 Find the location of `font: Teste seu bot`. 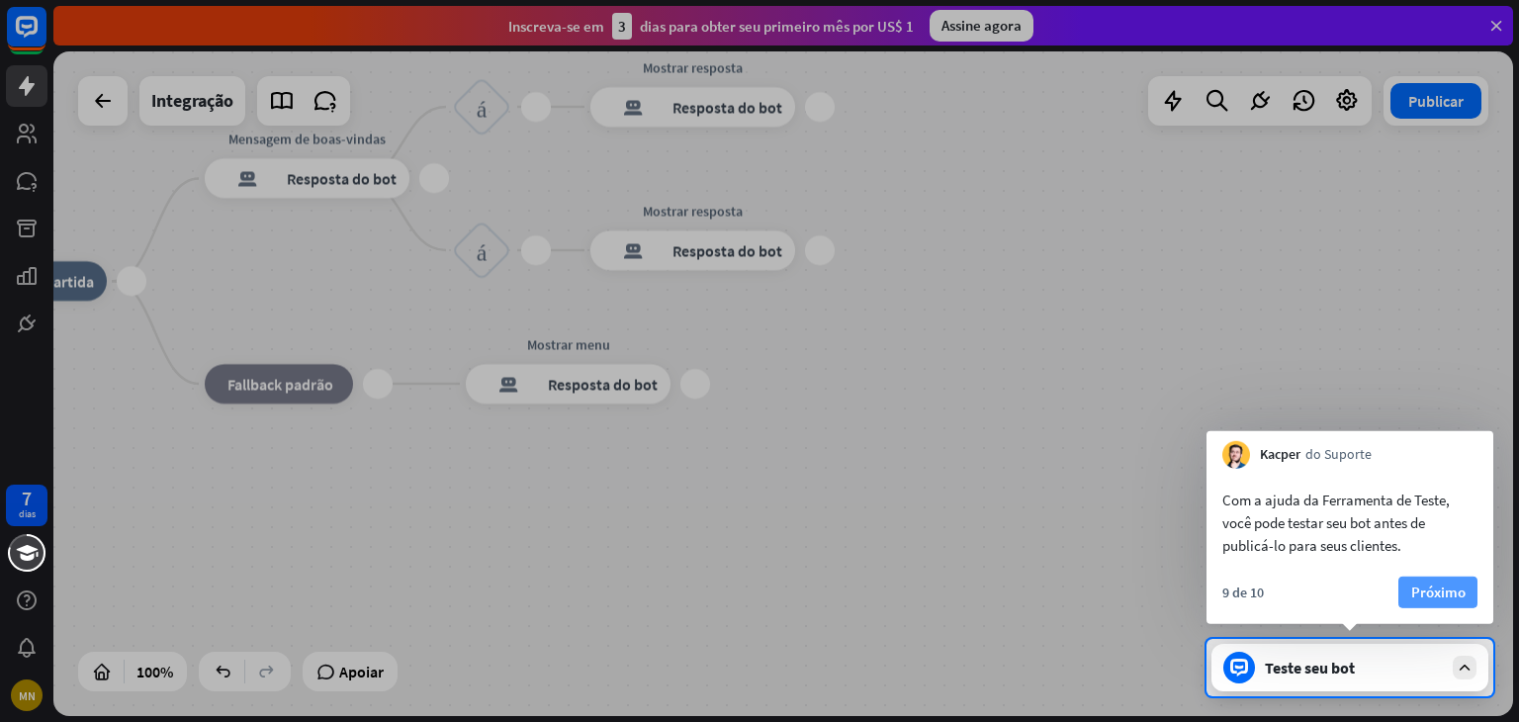

font: Teste seu bot is located at coordinates (1309, 668).